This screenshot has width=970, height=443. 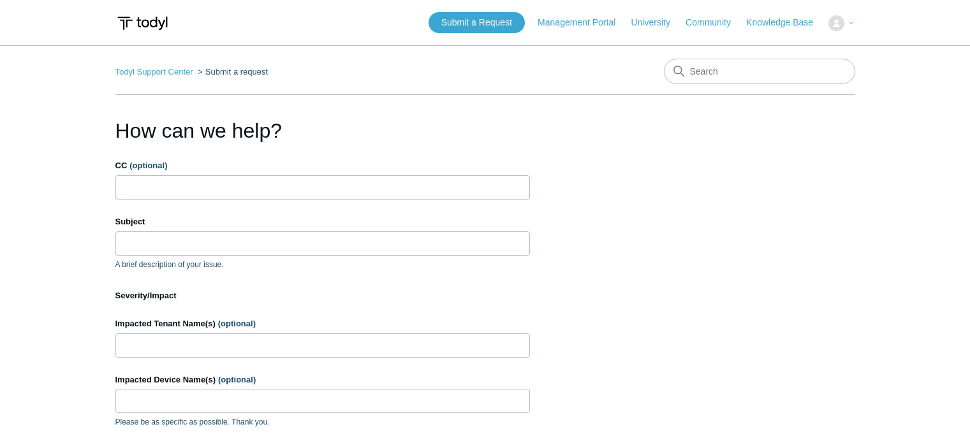 I want to click on label: Subject, so click(x=323, y=222).